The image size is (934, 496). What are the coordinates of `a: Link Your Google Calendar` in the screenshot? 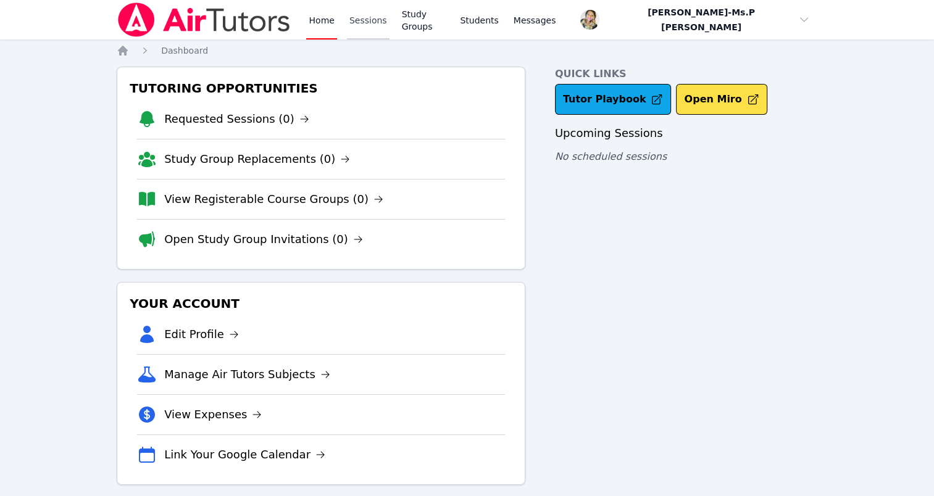 It's located at (244, 455).